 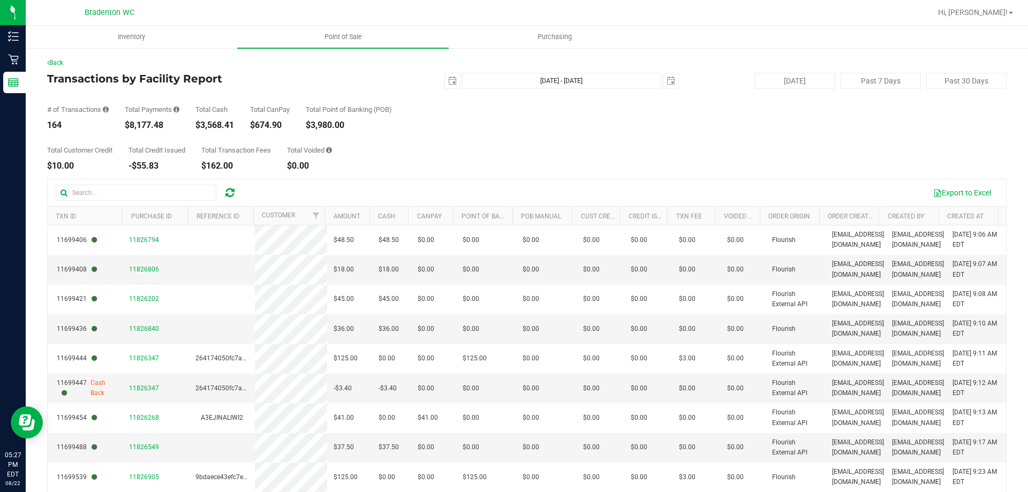 I want to click on span: 11826794, so click(x=144, y=240).